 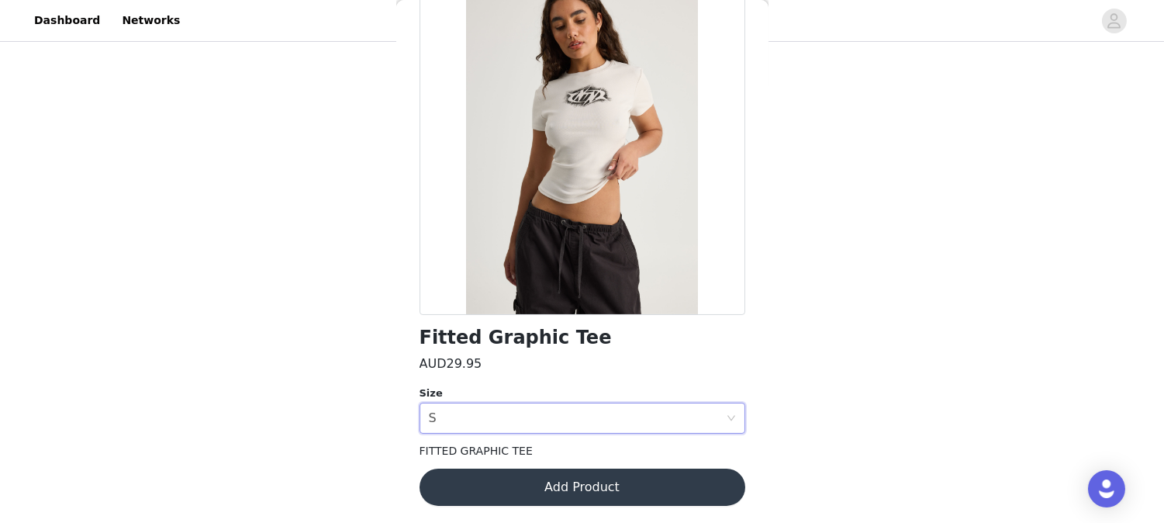 I want to click on span: FITTED GRAPHIC TEE, so click(x=476, y=451).